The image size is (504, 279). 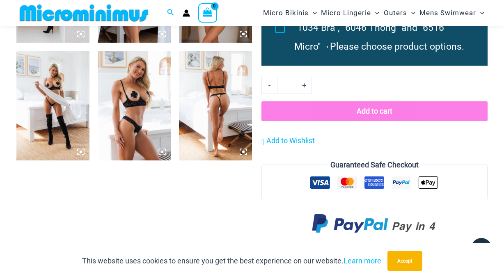 What do you see at coordinates (84, 13) in the screenshot?
I see `img: MM SHOP LOGO FLAT` at bounding box center [84, 13].